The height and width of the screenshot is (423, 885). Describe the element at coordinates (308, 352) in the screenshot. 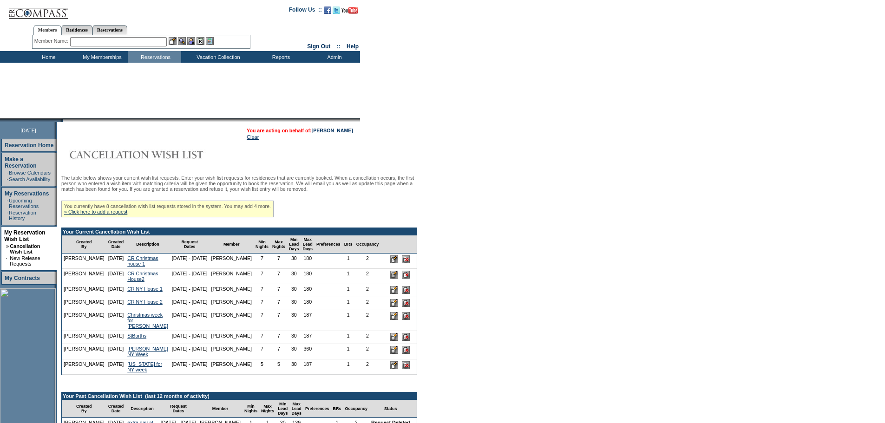

I see `td: 360` at that location.